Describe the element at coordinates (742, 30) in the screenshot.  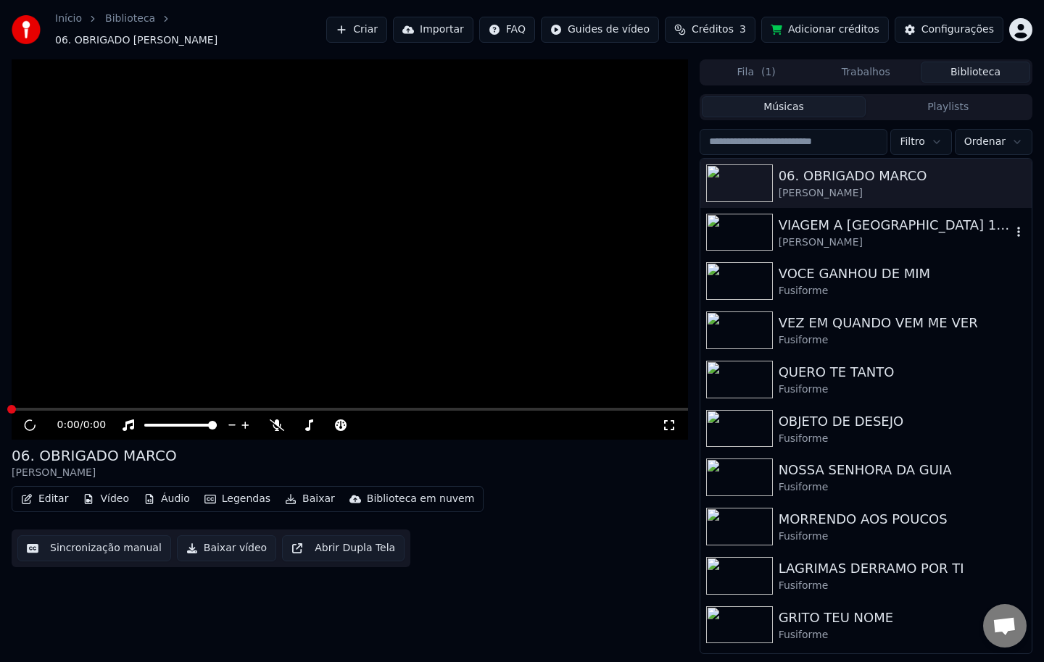
I see `span: 3` at that location.